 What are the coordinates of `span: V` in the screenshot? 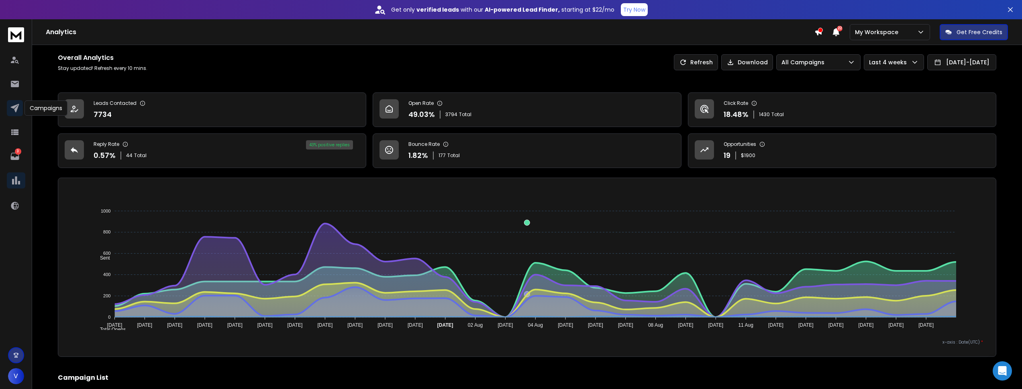 It's located at (16, 376).